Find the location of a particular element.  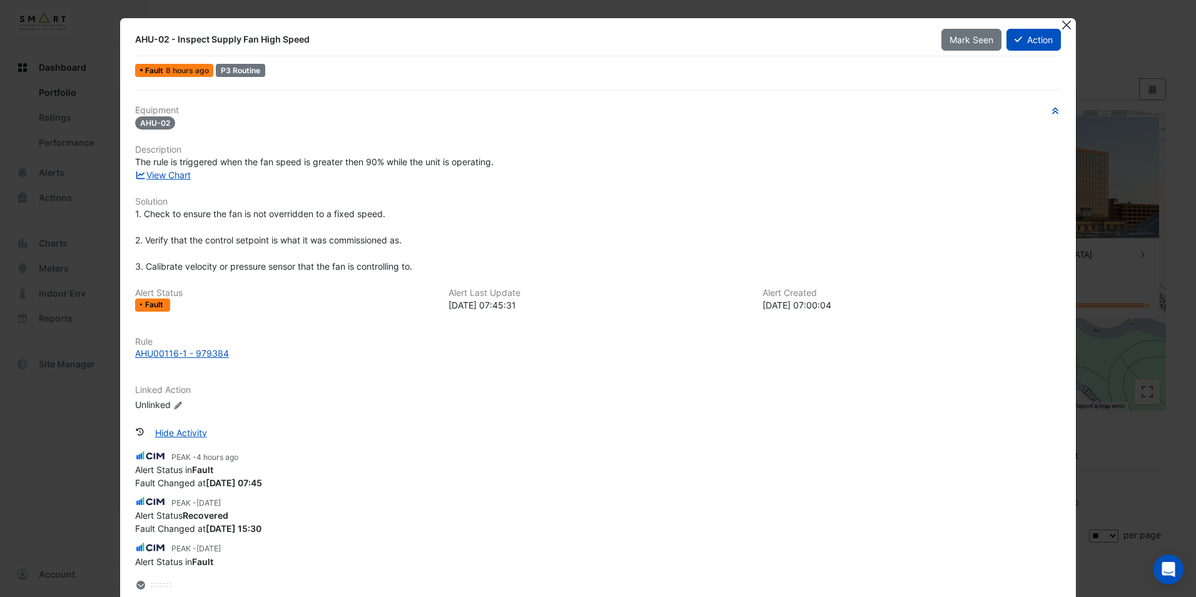

button: Mark Seen is located at coordinates (971, 39).